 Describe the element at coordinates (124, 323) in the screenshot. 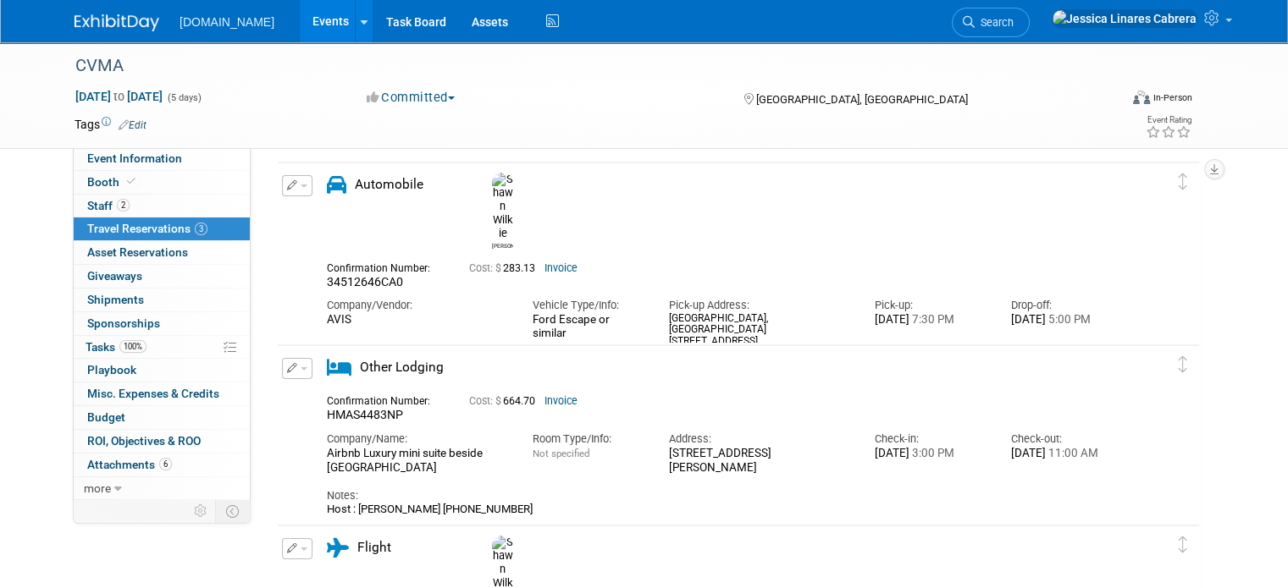

I see `span: Sponsorships` at that location.